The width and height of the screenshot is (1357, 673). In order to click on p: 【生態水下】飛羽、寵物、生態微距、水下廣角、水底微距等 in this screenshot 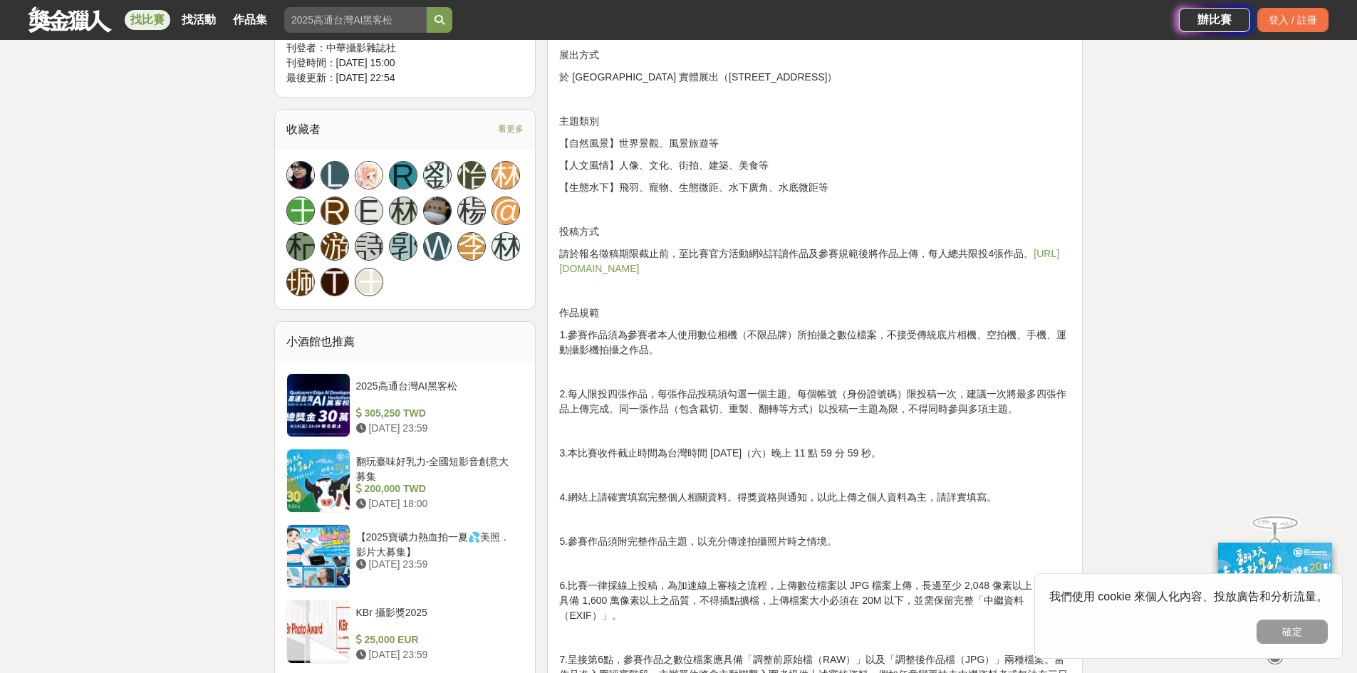, I will do `click(815, 187)`.